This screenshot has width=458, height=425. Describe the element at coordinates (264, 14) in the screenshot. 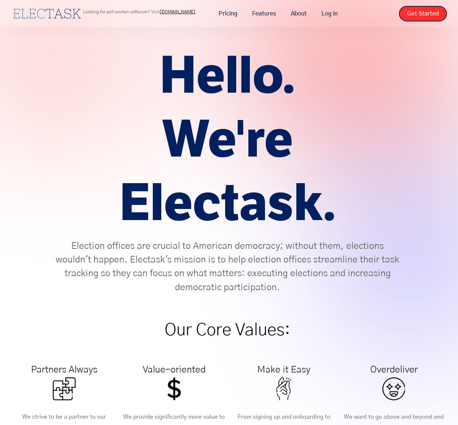

I see `a: Features` at that location.